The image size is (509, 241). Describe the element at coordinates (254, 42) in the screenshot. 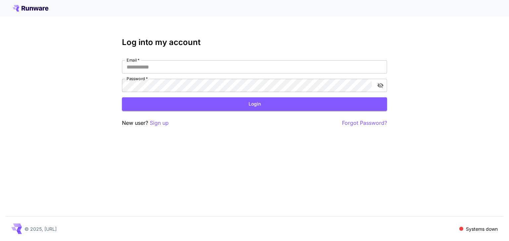

I see `h3: Log into my account` at that location.